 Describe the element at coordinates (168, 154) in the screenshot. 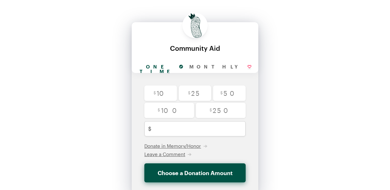

I see `button: Leave a Comment` at that location.